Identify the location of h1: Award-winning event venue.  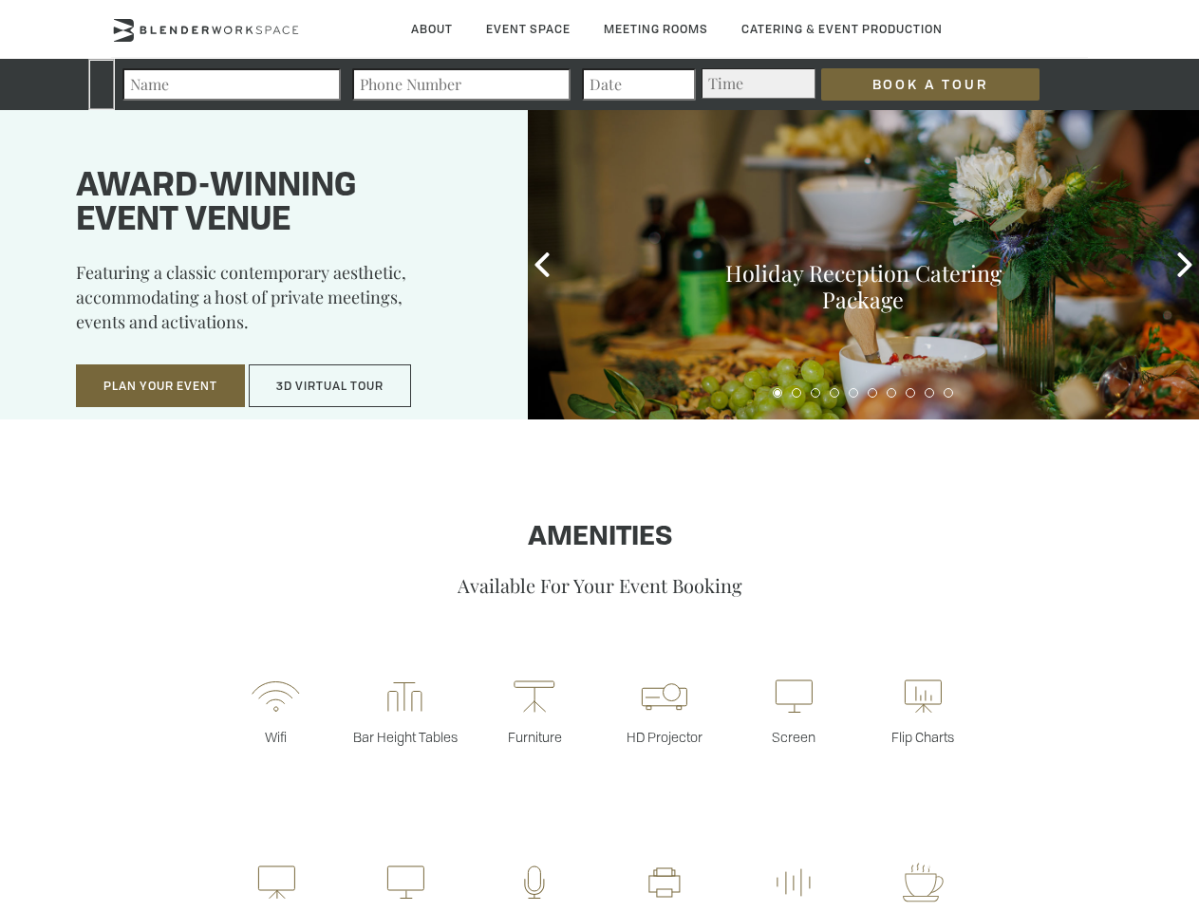
(278, 204).